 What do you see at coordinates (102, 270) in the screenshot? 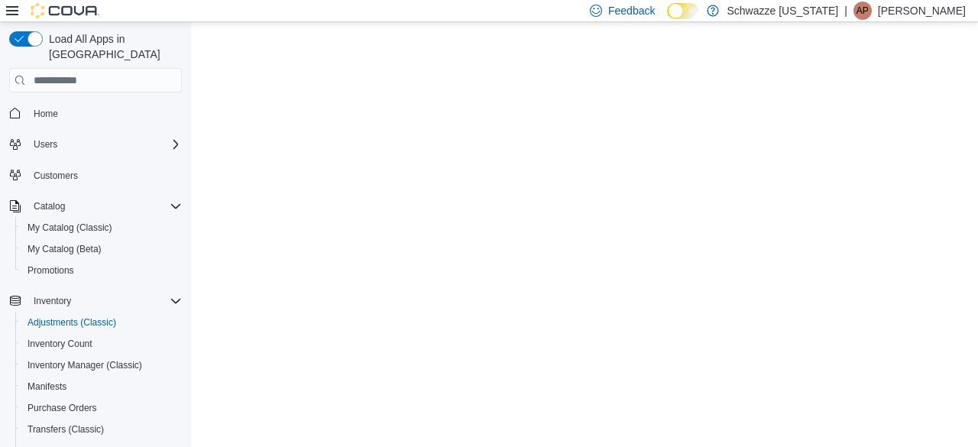
I see `button: Promotions` at bounding box center [102, 270].